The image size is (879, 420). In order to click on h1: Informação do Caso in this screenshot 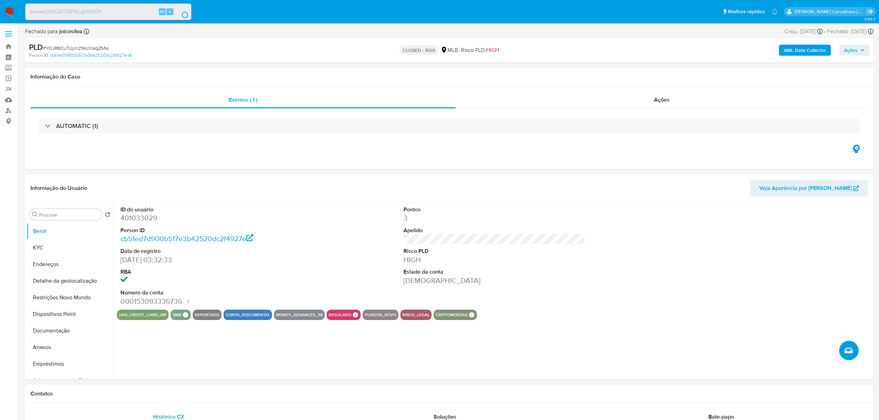, I will do `click(449, 77)`.